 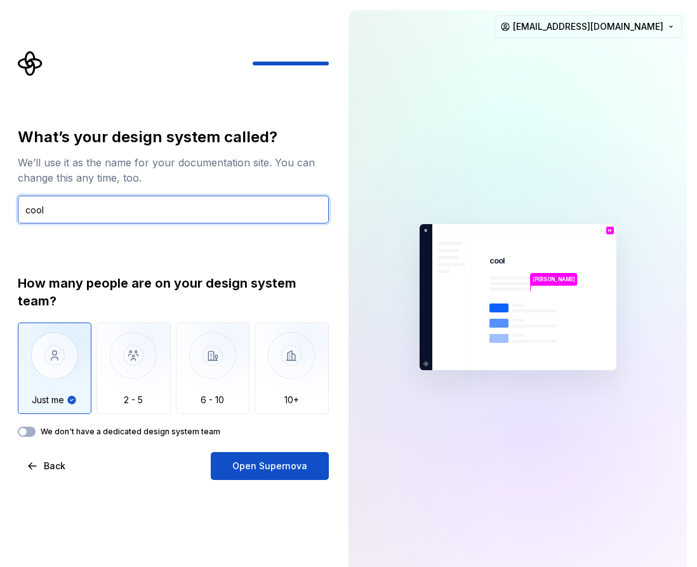 What do you see at coordinates (30, 63) in the screenshot?
I see `svg: Supernova Logo` at bounding box center [30, 63].